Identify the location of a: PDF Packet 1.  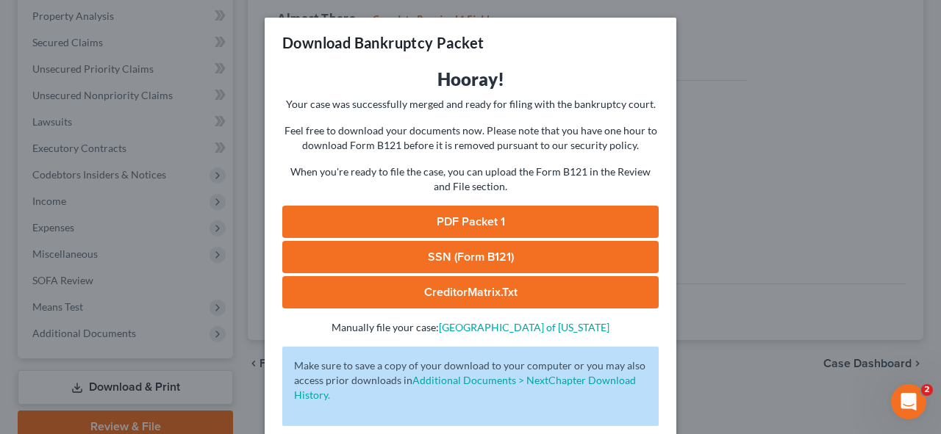
(470, 222).